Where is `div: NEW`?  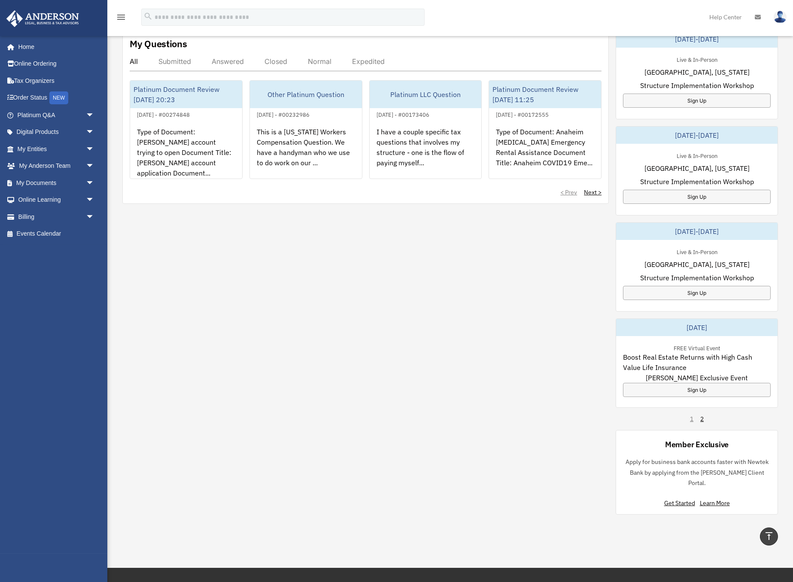 div: NEW is located at coordinates (59, 98).